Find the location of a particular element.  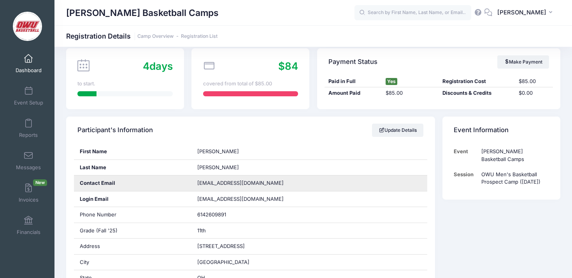

a: Reports is located at coordinates (28, 128).